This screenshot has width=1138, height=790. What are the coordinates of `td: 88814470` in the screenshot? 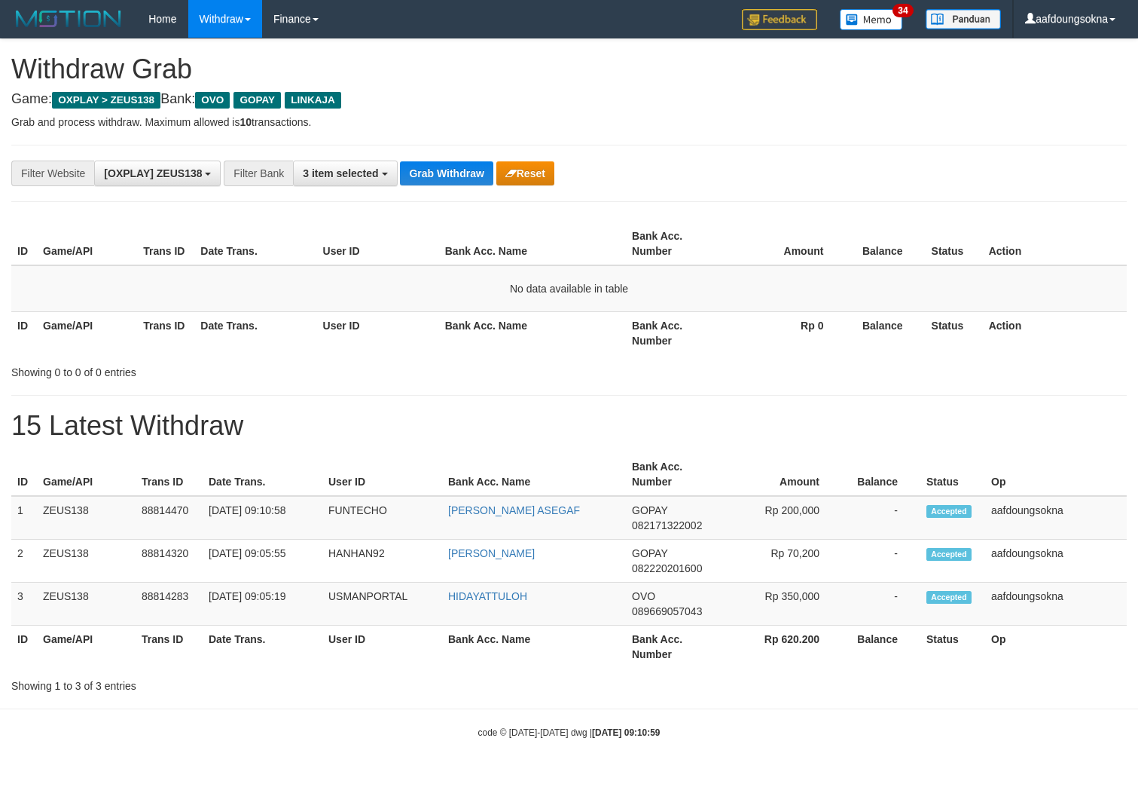 It's located at (169, 518).